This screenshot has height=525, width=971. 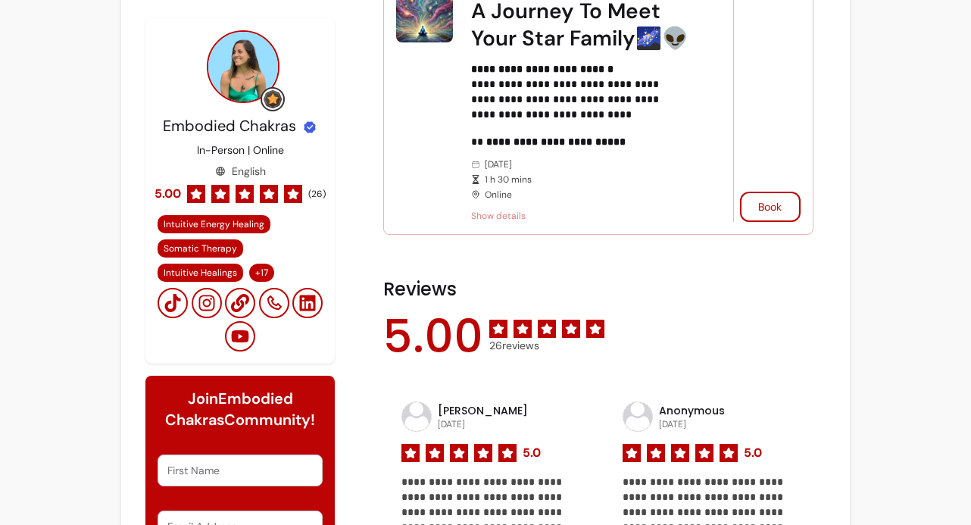 I want to click on img: Grow, so click(x=273, y=99).